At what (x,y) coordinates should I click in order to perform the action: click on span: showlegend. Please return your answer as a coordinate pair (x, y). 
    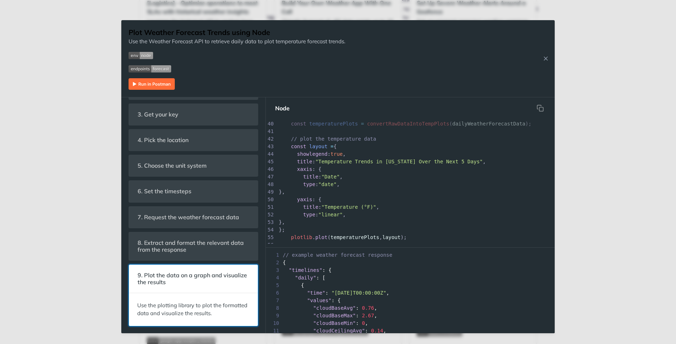
    Looking at the image, I should click on (312, 154).